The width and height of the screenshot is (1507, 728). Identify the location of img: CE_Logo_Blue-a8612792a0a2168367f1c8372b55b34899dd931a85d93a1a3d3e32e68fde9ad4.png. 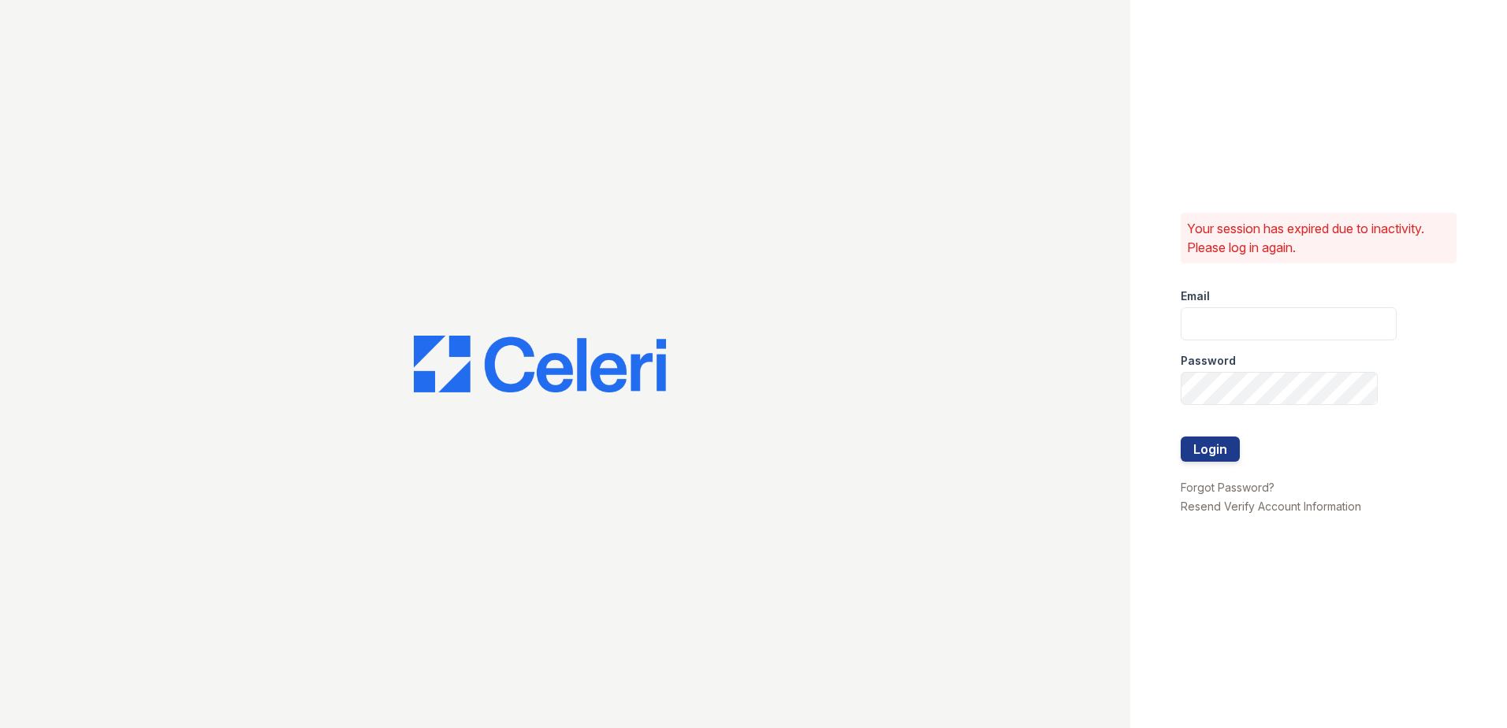
(540, 364).